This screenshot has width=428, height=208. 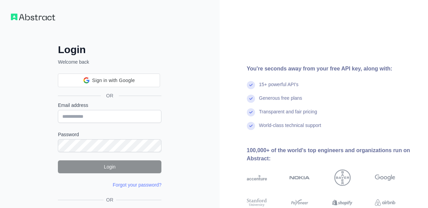 What do you see at coordinates (343, 203) in the screenshot?
I see `img: shopify` at bounding box center [343, 203].